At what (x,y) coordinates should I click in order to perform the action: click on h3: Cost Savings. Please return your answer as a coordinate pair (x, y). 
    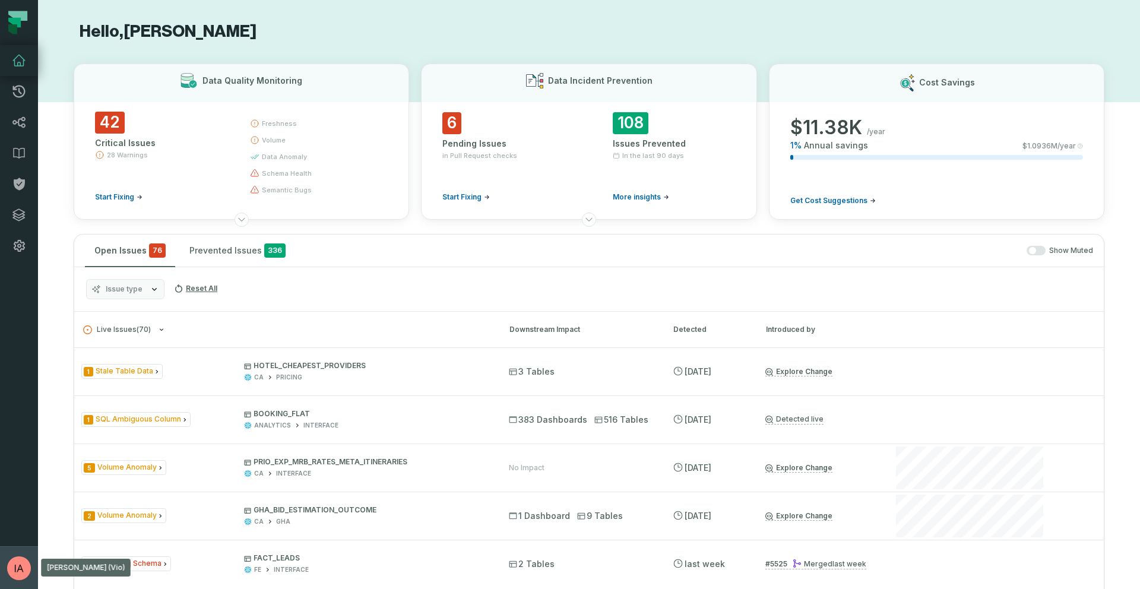
    Looking at the image, I should click on (947, 83).